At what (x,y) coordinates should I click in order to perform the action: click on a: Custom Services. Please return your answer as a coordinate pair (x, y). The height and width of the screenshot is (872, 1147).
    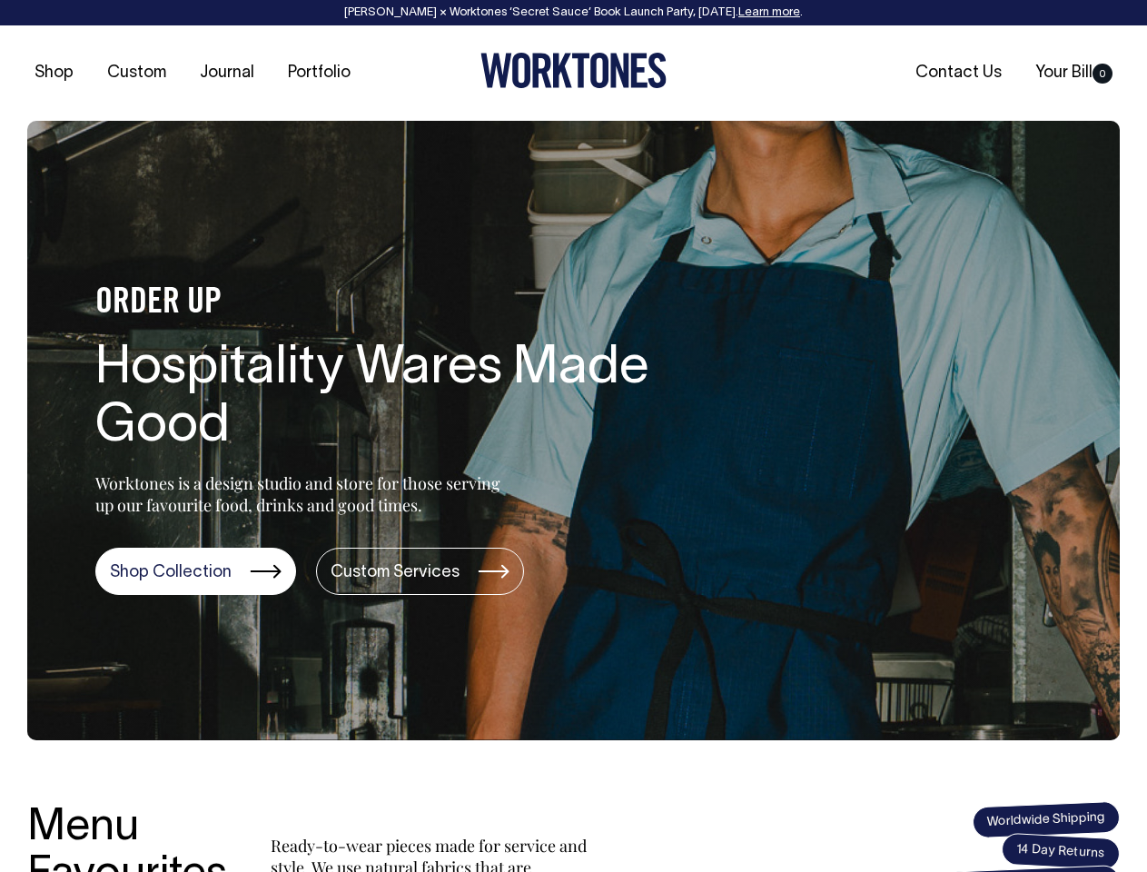
    Looking at the image, I should click on (420, 571).